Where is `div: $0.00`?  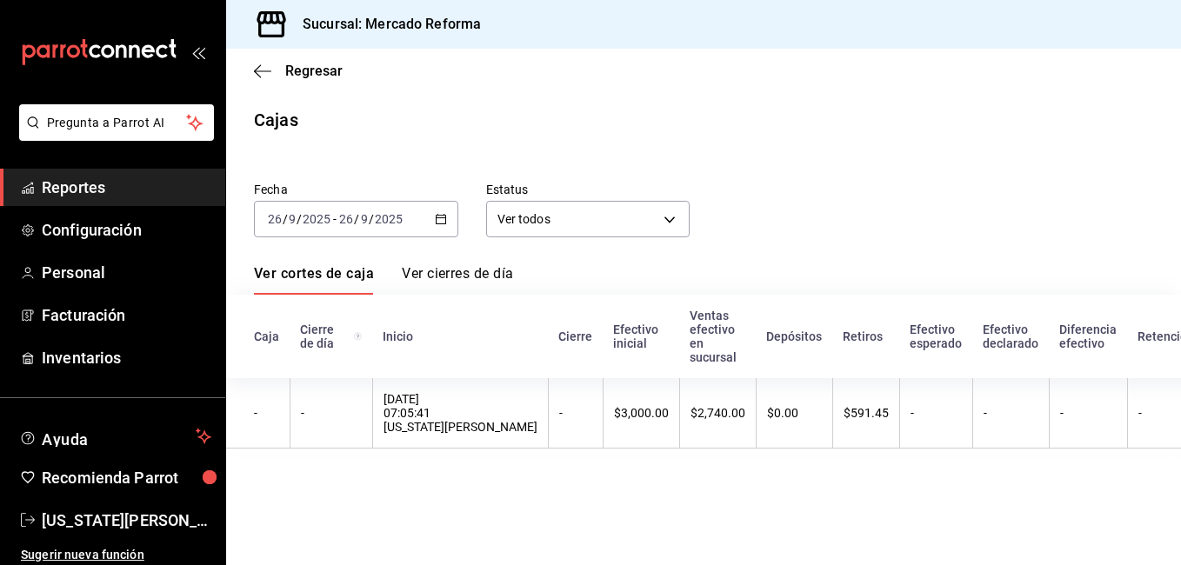
div: $0.00 is located at coordinates (794, 413).